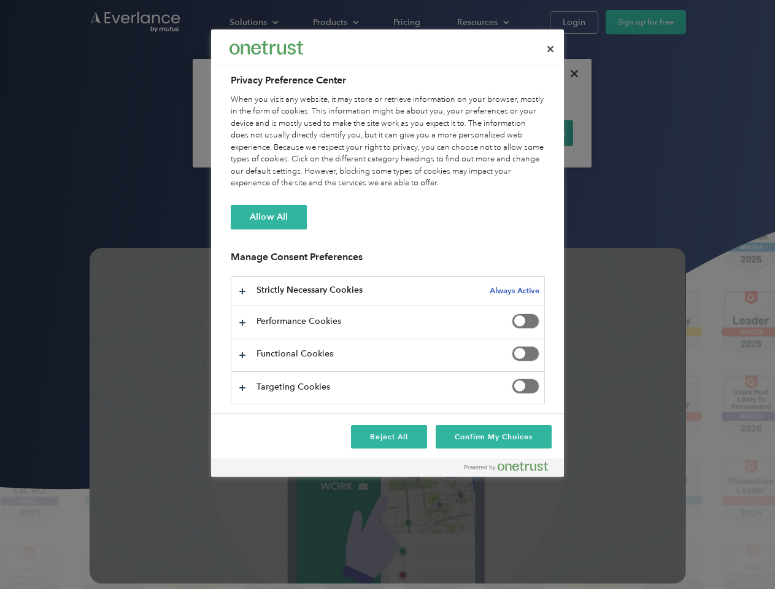 Image resolution: width=775 pixels, height=589 pixels. What do you see at coordinates (121, 86) in the screenshot?
I see `input: Submit` at bounding box center [121, 86].